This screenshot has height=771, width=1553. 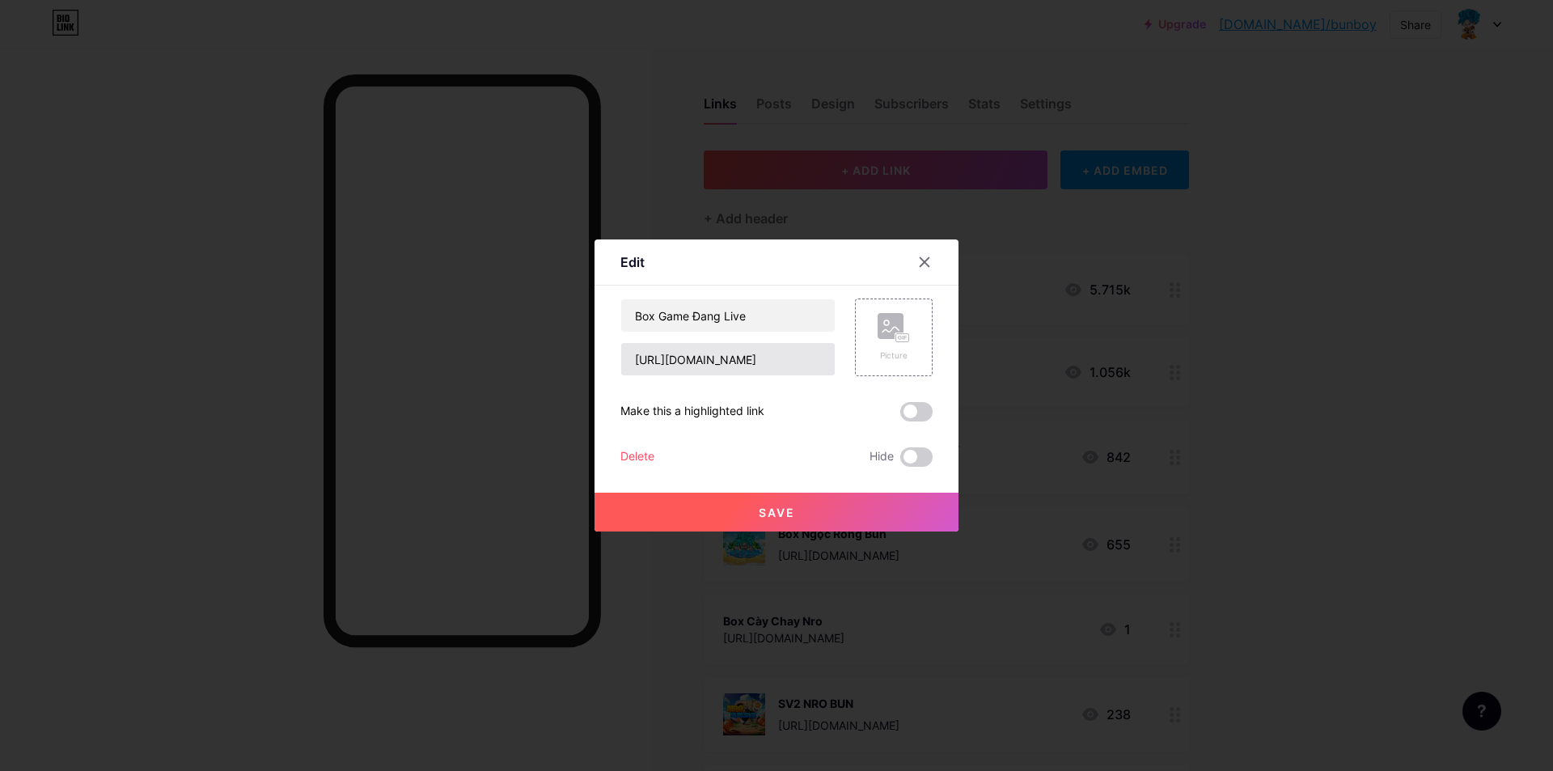 I want to click on button: Save, so click(x=777, y=512).